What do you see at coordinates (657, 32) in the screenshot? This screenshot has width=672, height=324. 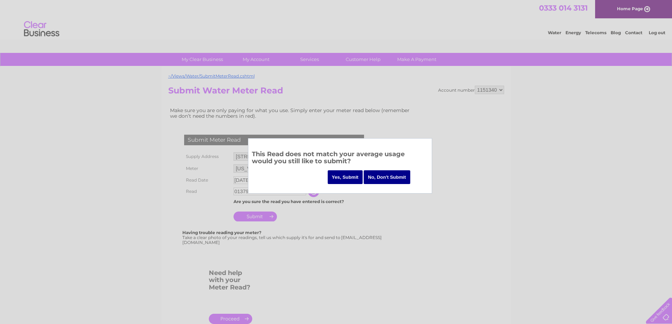 I see `a: Log out` at bounding box center [657, 32].